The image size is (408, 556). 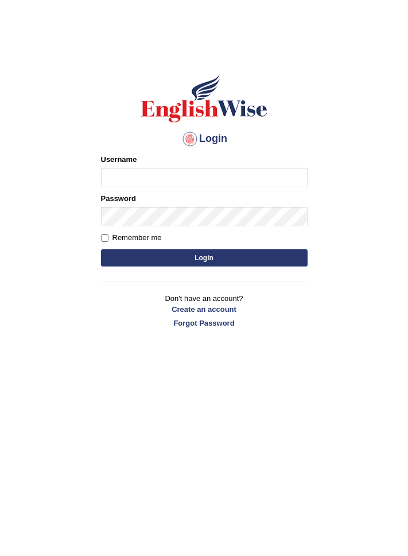 I want to click on p: Don't have an account?, so click(x=204, y=310).